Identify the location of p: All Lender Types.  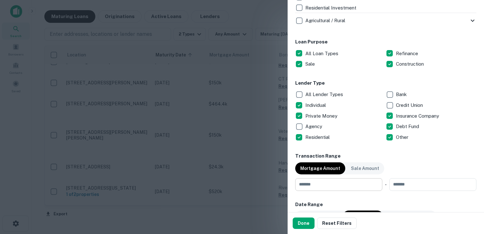
(325, 94).